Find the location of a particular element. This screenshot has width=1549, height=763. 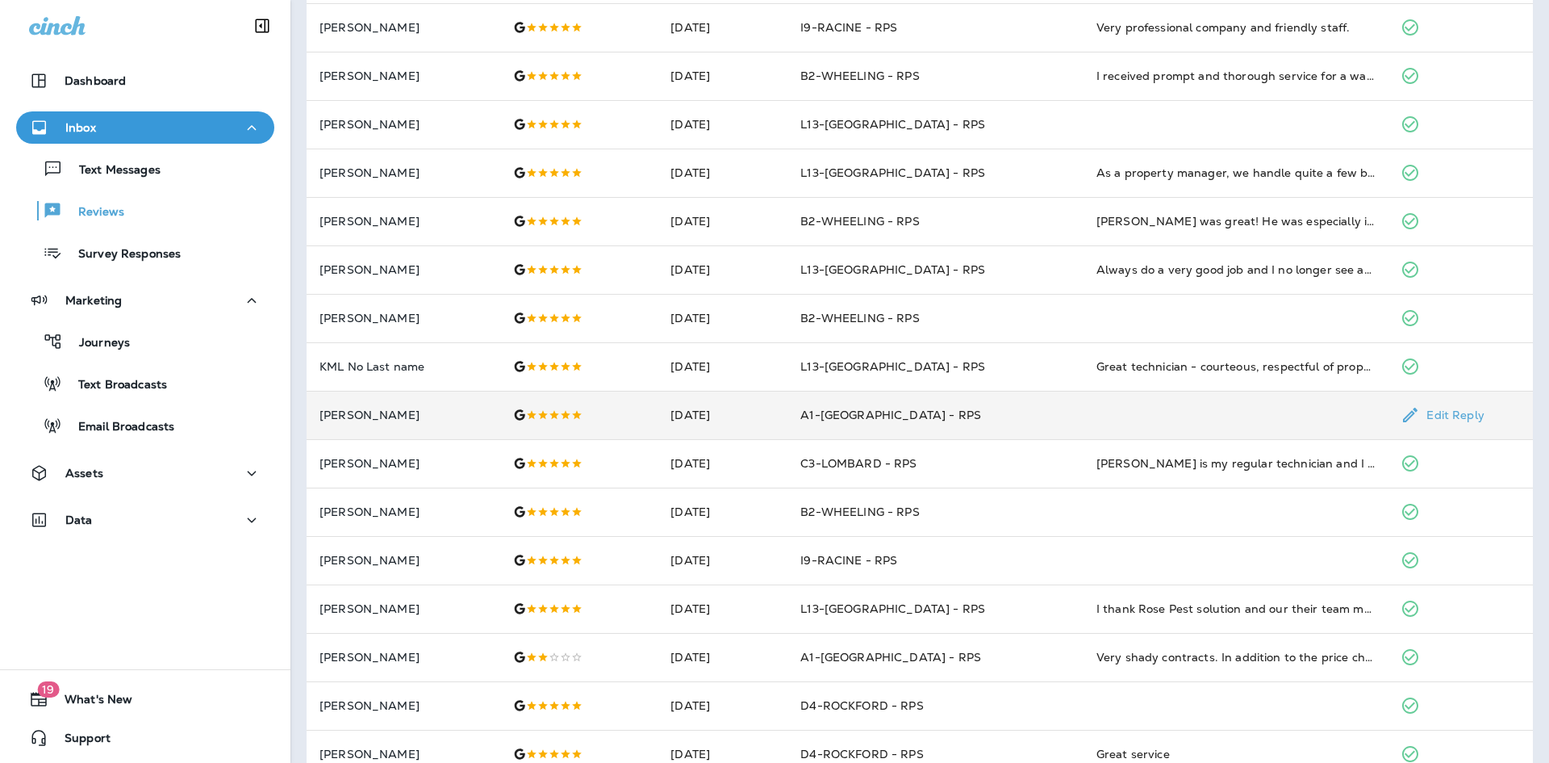

button: Dashboard is located at coordinates (145, 81).